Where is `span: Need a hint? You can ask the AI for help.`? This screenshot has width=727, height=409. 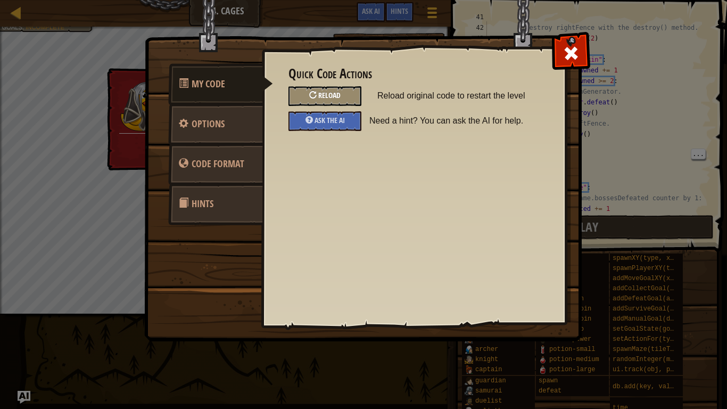 span: Need a hint? You can ask the AI for help. is located at coordinates (458, 121).